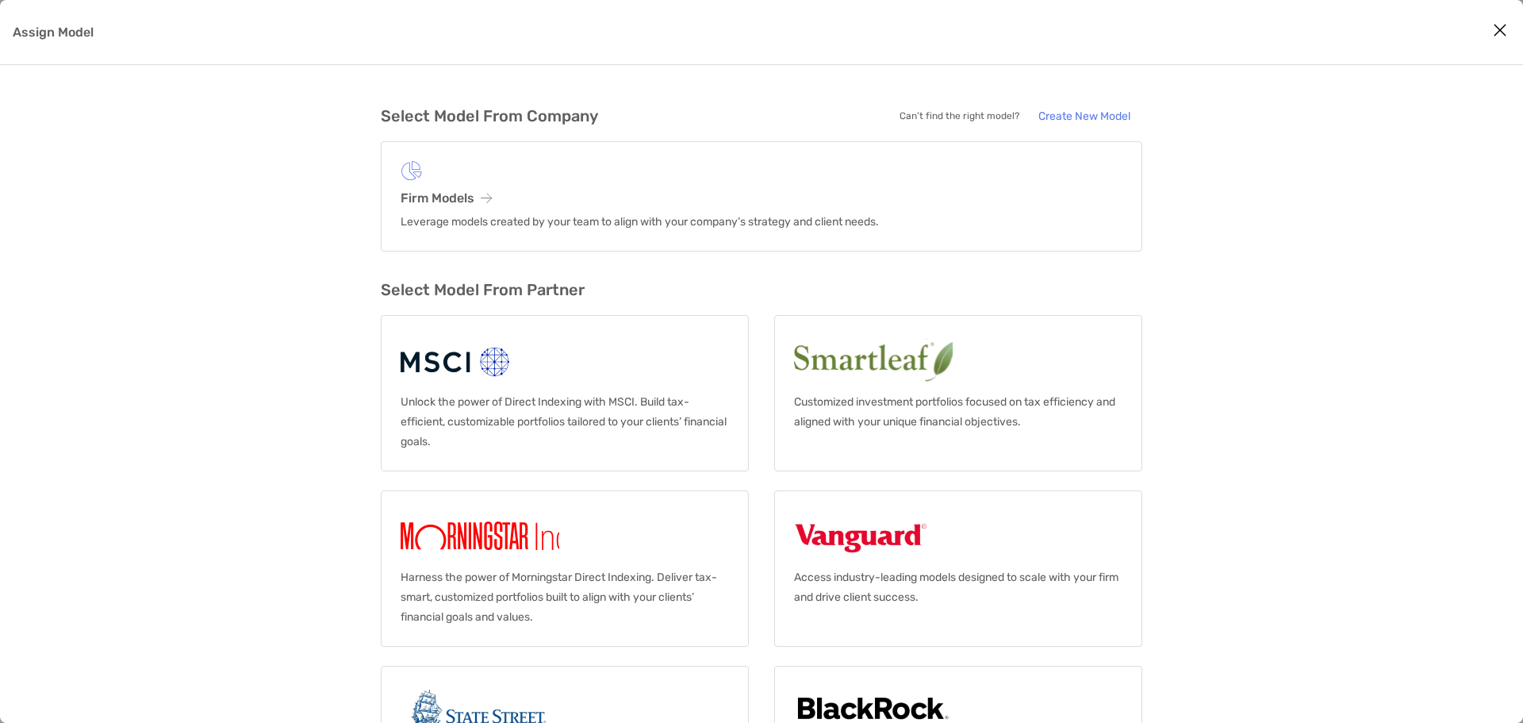  Describe the element at coordinates (861, 536) in the screenshot. I see `img: Vanguard` at that location.